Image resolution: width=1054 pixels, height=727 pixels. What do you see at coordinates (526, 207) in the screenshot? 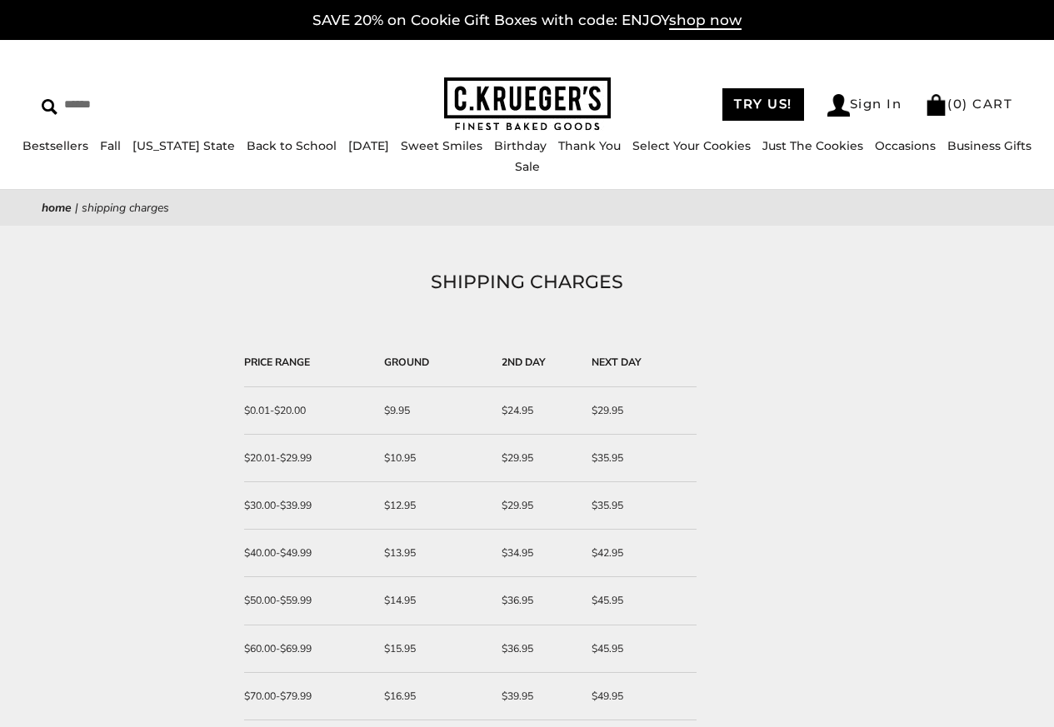
I see `nav: breadcrumbs` at bounding box center [526, 207].